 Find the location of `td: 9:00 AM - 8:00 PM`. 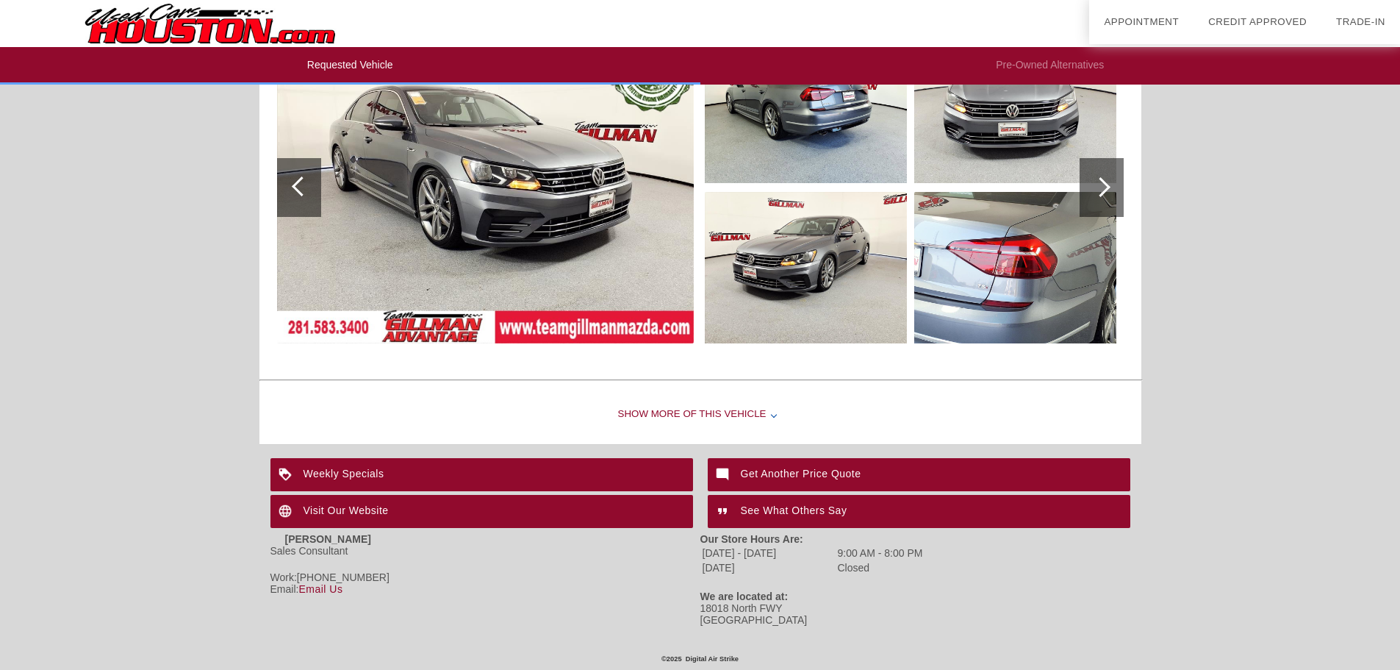

td: 9:00 AM - 8:00 PM is located at coordinates (881, 553).